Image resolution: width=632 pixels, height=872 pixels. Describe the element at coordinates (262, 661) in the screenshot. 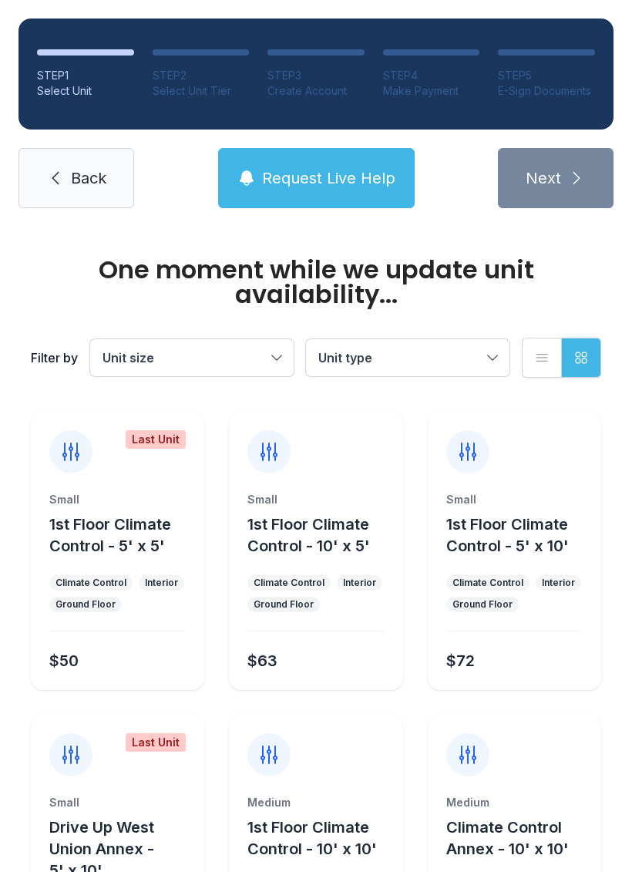

I see `div: $63` at that location.